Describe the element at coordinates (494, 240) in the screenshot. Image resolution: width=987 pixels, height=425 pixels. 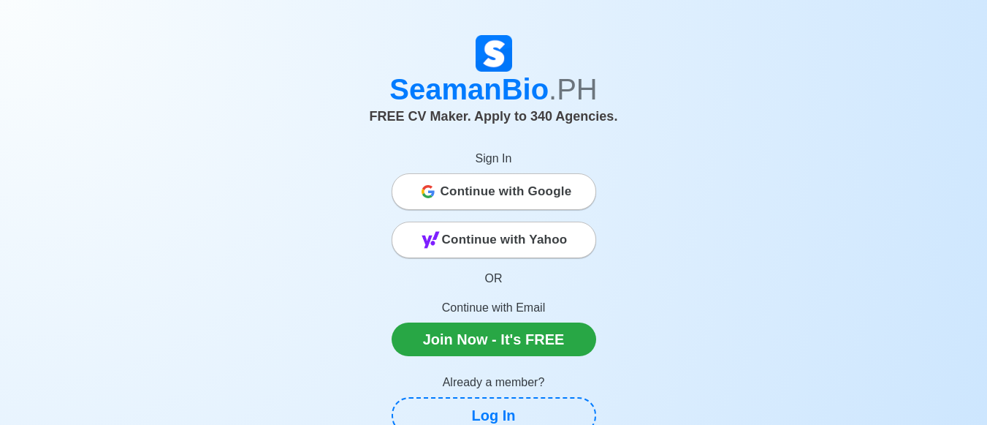
I see `button: Continue with Yahoo` at that location.